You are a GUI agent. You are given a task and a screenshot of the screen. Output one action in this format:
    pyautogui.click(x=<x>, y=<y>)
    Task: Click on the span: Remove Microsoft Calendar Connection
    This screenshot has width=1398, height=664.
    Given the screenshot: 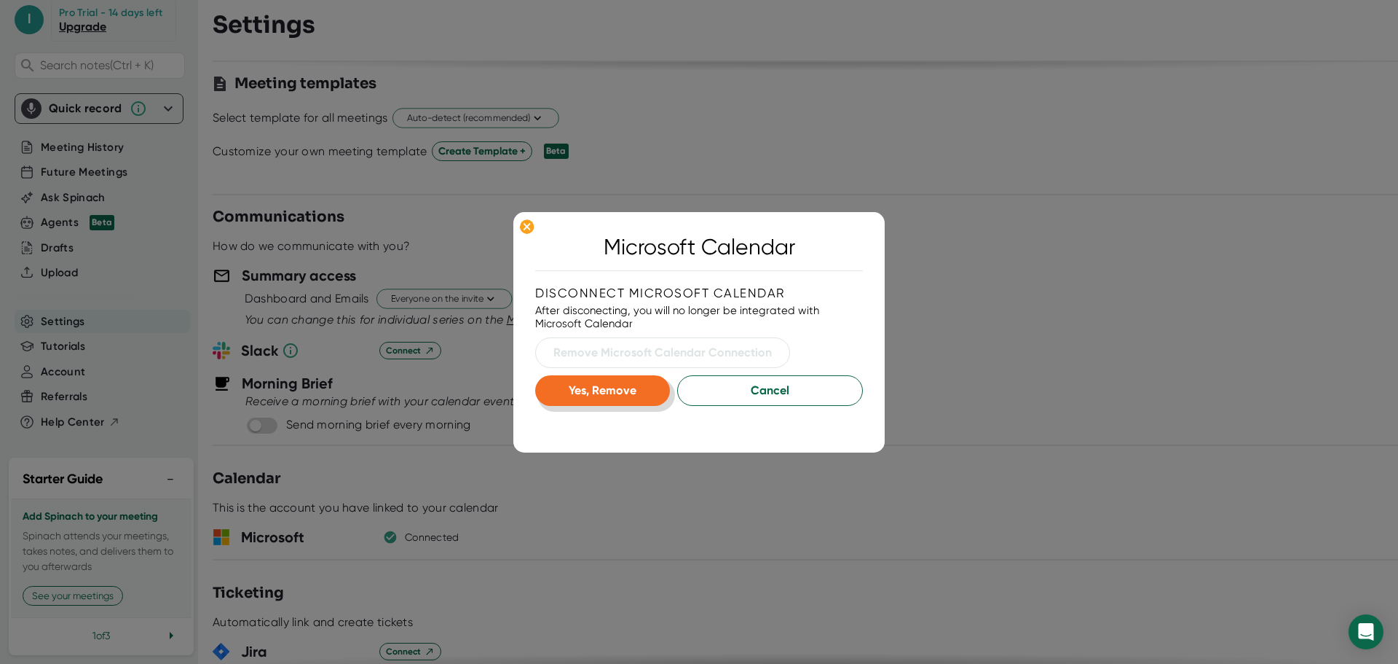 What is the action you would take?
    pyautogui.click(x=663, y=353)
    